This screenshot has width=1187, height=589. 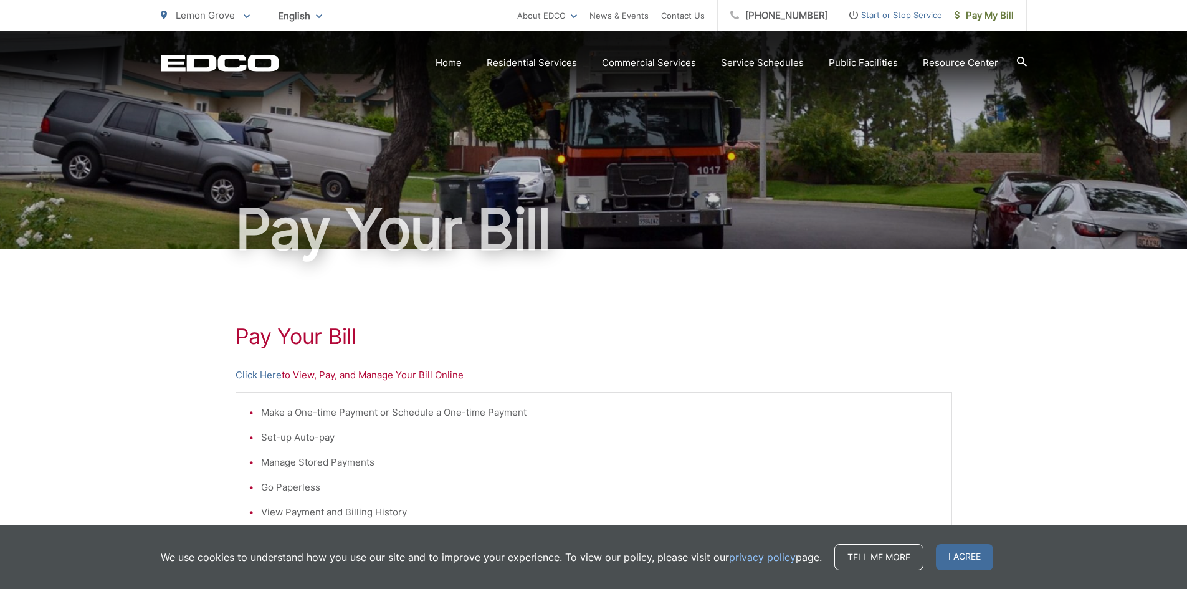 What do you see at coordinates (532, 63) in the screenshot?
I see `a: Residential Services` at bounding box center [532, 63].